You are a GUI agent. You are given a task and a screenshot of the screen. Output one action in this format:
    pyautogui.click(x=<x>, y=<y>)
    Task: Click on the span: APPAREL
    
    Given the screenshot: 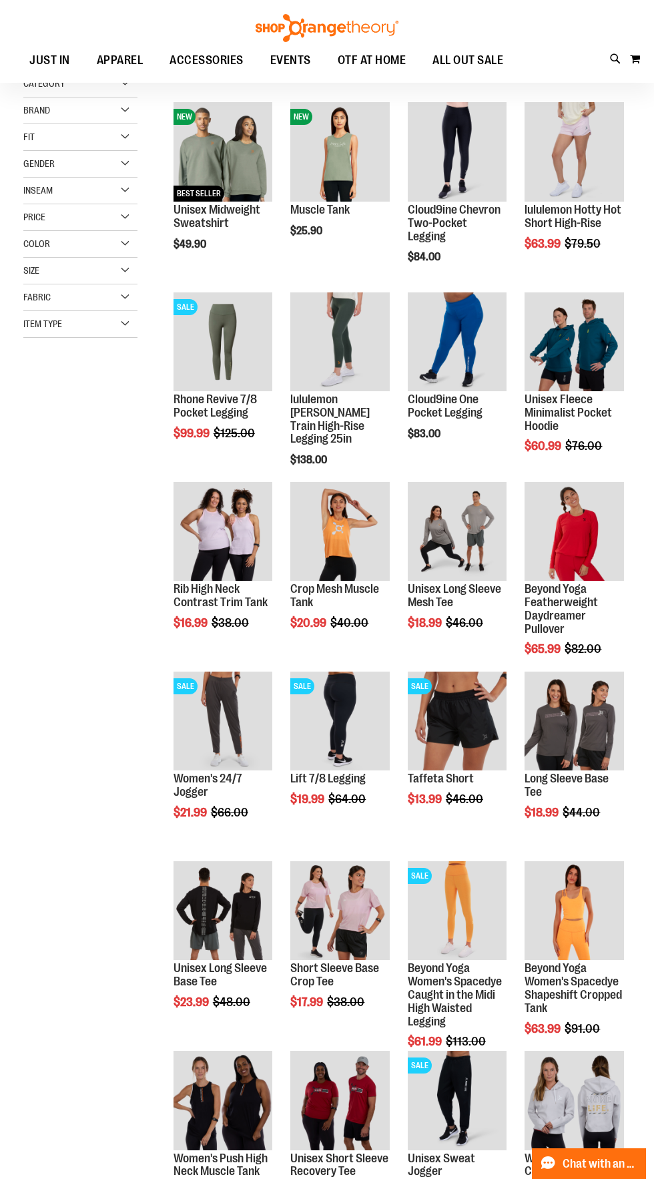 What is the action you would take?
    pyautogui.click(x=120, y=60)
    